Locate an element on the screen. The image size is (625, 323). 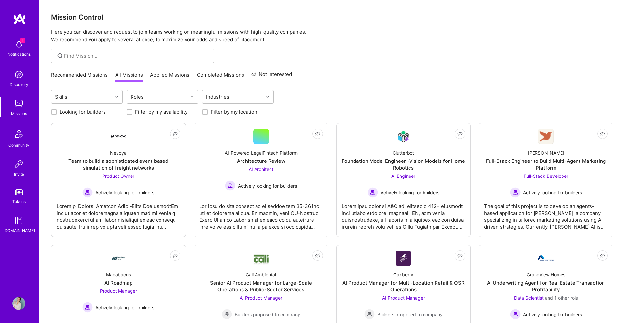
div: AI Product Manager for Multi-Location Retail & QSR Operations is located at coordinates (404, 286).